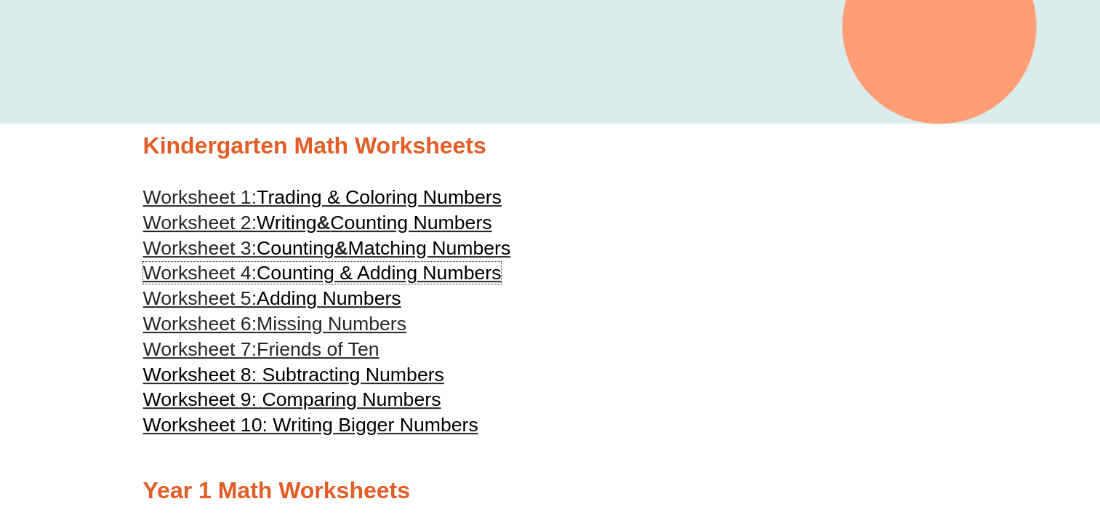 The width and height of the screenshot is (1100, 515). I want to click on span: Worksheet 7:, so click(200, 349).